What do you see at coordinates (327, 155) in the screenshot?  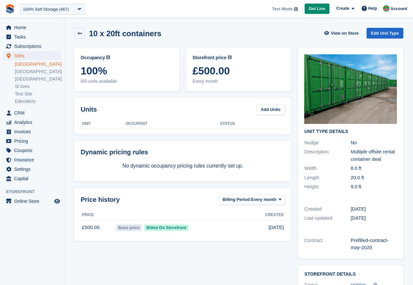 I see `div: Description` at bounding box center [327, 155].